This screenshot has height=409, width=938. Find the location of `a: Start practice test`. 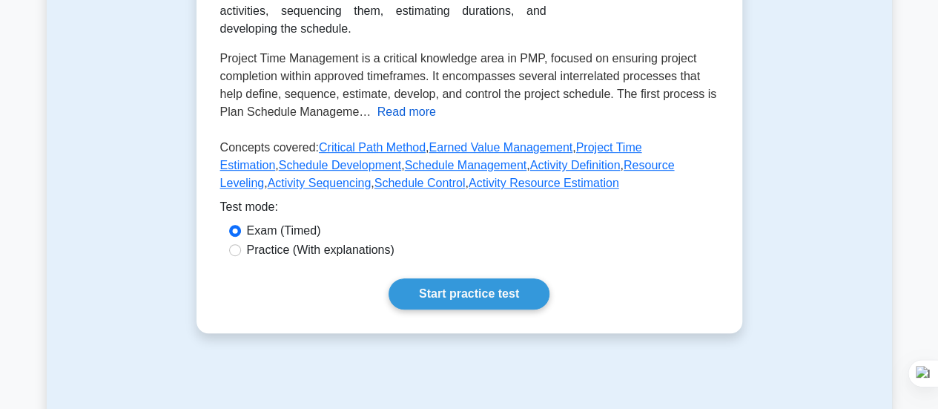

a: Start practice test is located at coordinates (469, 294).